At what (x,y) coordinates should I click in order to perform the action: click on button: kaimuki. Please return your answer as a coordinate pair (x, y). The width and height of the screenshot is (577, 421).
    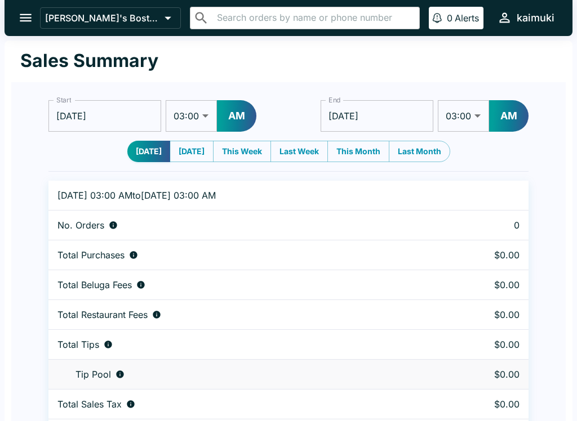
    Looking at the image, I should click on (525, 17).